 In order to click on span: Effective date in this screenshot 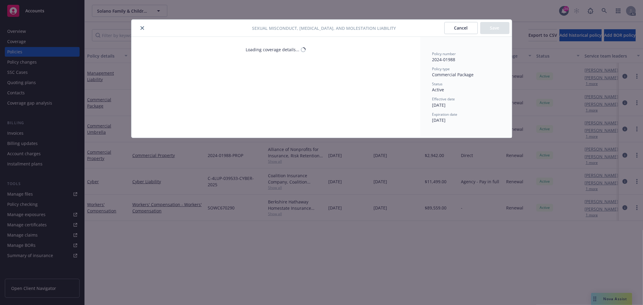, I will do `click(444, 99)`.